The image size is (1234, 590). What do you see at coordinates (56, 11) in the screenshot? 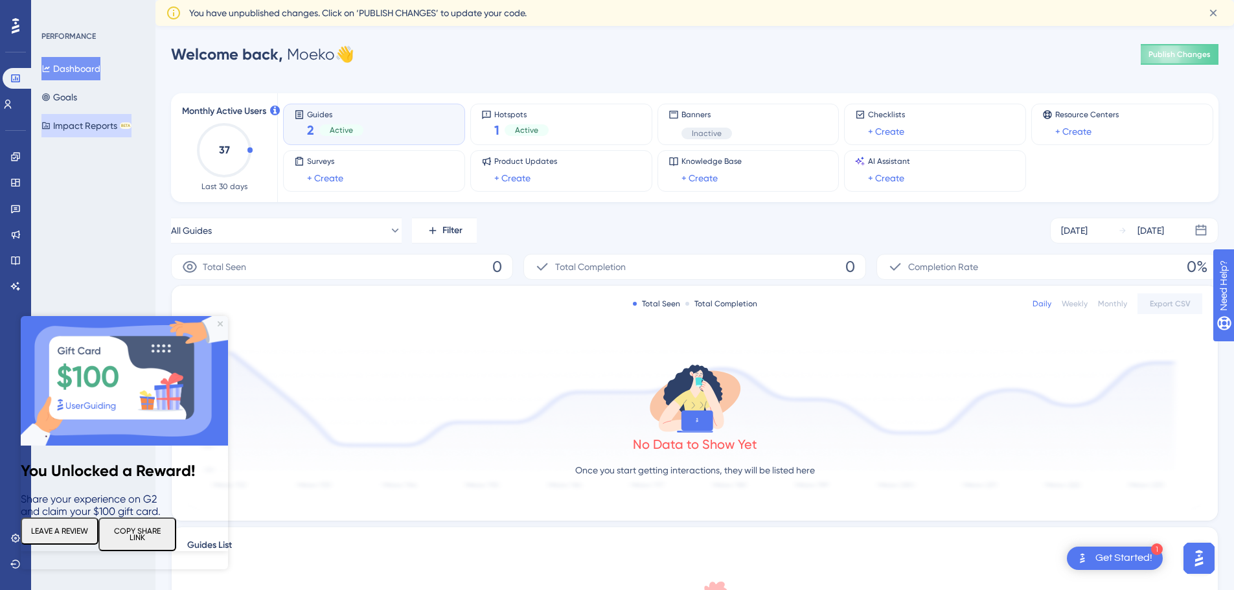
I see `span: Need Help?` at bounding box center [56, 11].